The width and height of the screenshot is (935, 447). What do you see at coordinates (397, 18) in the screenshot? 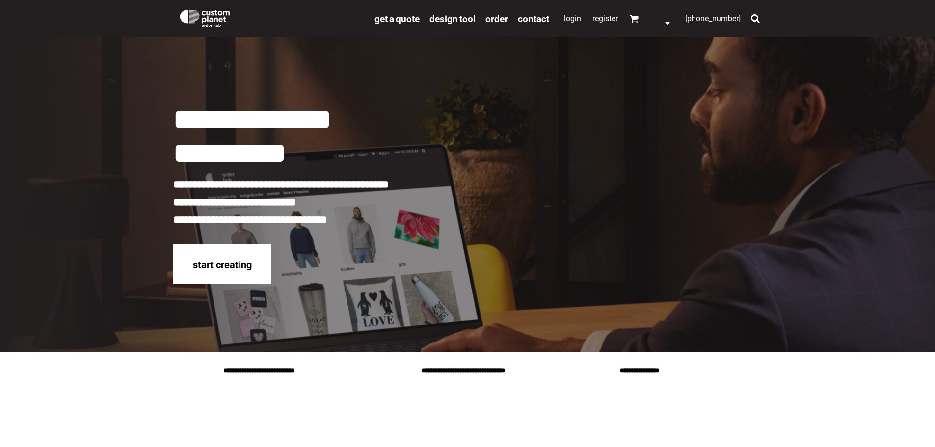
I see `a: get a quote` at bounding box center [397, 18].